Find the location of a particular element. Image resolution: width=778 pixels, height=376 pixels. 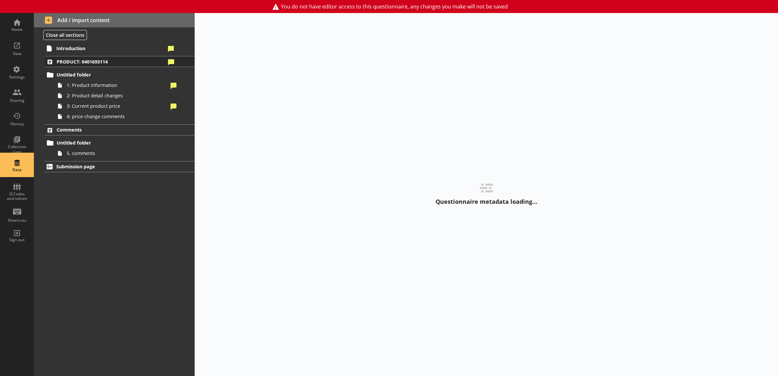

div: Settings is located at coordinates (17, 77).